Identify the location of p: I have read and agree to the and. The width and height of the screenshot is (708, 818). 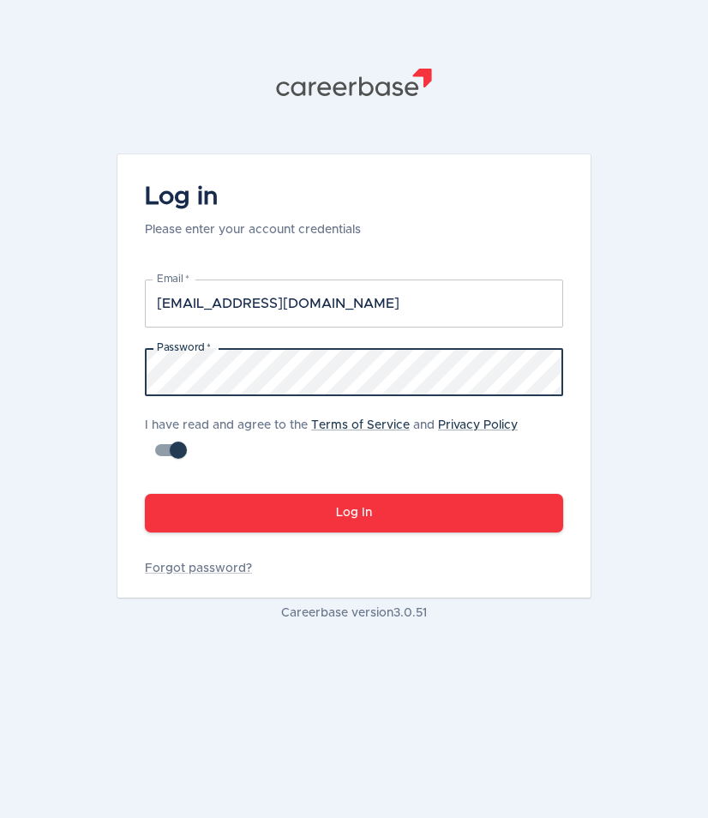
(354, 425).